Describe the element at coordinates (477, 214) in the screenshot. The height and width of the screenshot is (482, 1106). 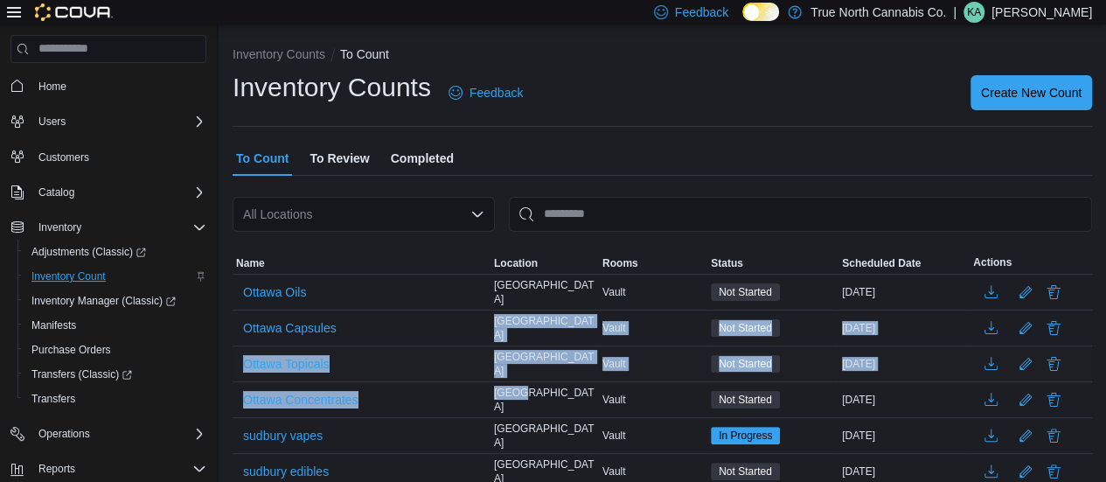
I see `button: Open list of options` at that location.